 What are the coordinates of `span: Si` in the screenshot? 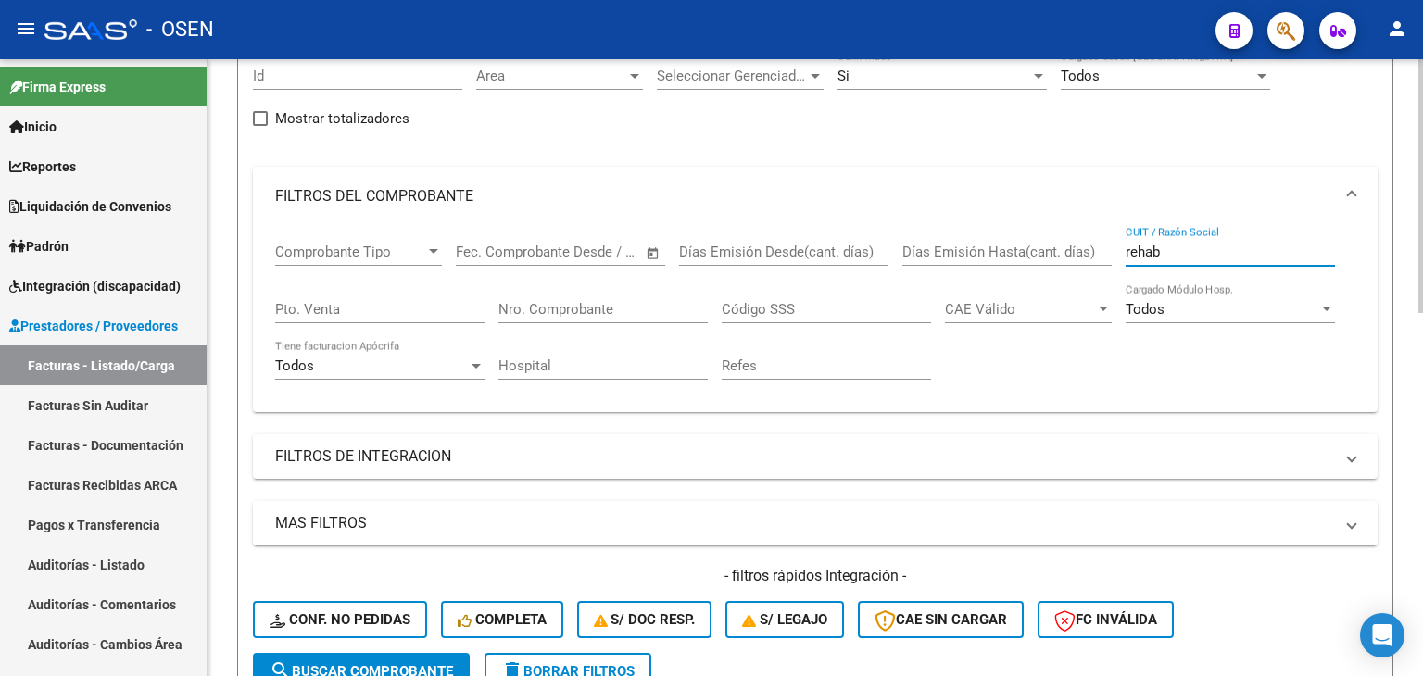 It's located at (843, 76).